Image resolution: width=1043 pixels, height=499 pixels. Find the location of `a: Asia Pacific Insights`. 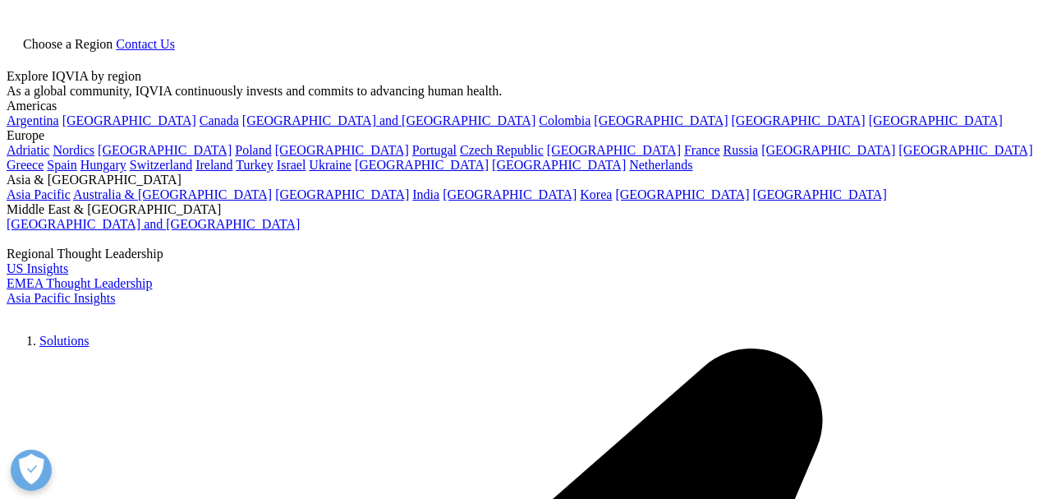

a: Asia Pacific Insights is located at coordinates (61, 297).